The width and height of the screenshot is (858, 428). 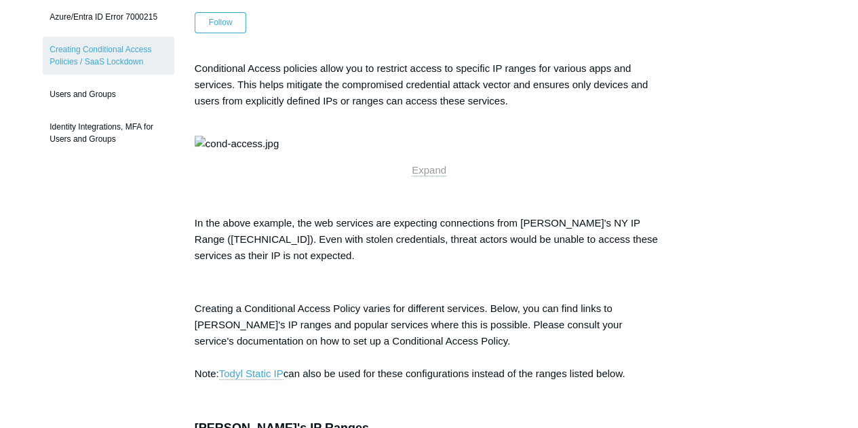 I want to click on span: Expand, so click(x=428, y=169).